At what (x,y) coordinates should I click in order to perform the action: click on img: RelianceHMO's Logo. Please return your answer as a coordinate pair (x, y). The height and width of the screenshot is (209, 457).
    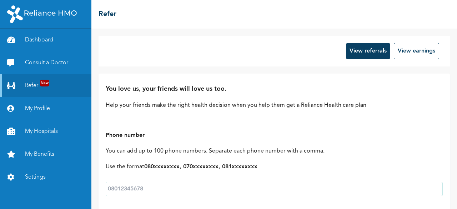
    Looking at the image, I should click on (42, 14).